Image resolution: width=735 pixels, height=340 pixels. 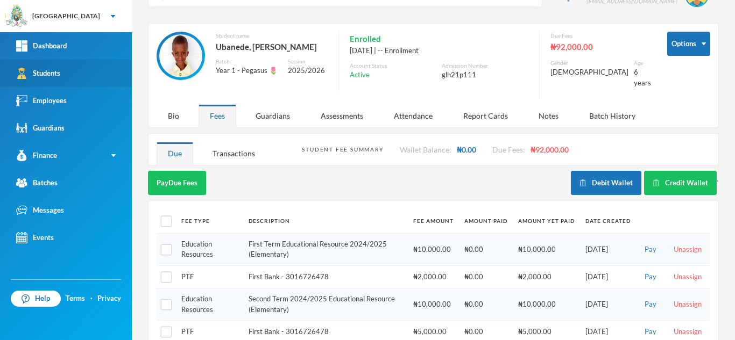 I want to click on span: Wallet Balance:, so click(x=425, y=150).